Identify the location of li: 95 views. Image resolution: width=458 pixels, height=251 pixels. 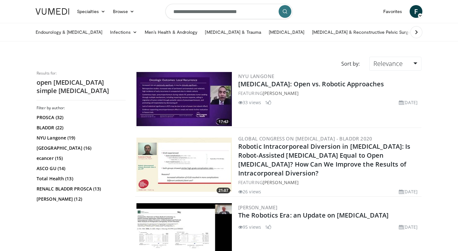
(250, 227).